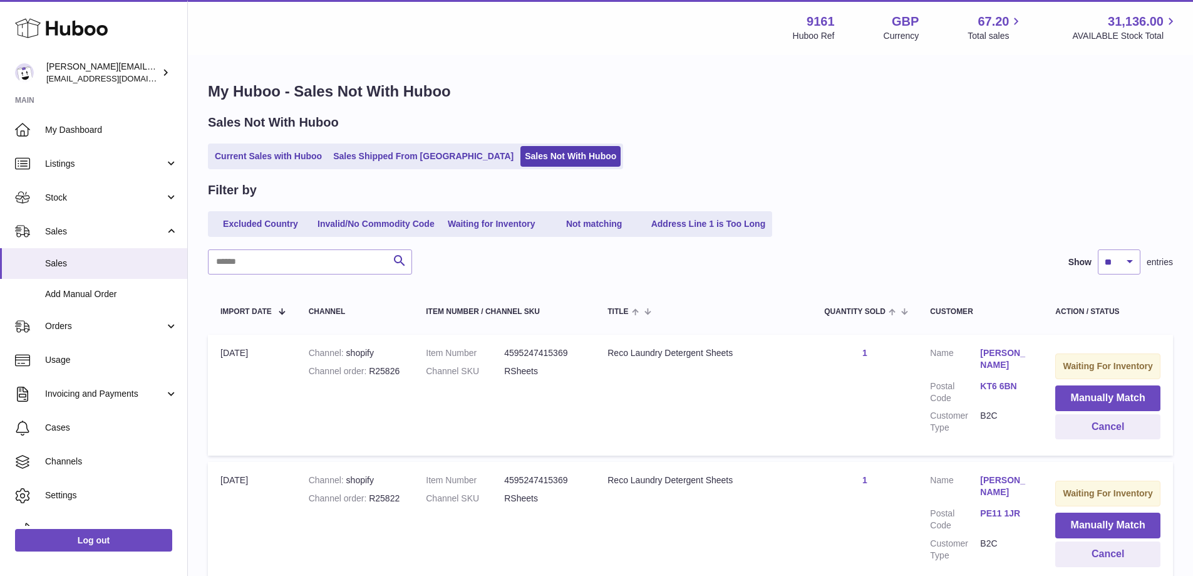  Describe the element at coordinates (1135, 21) in the screenshot. I see `span: 31,136.00` at that location.